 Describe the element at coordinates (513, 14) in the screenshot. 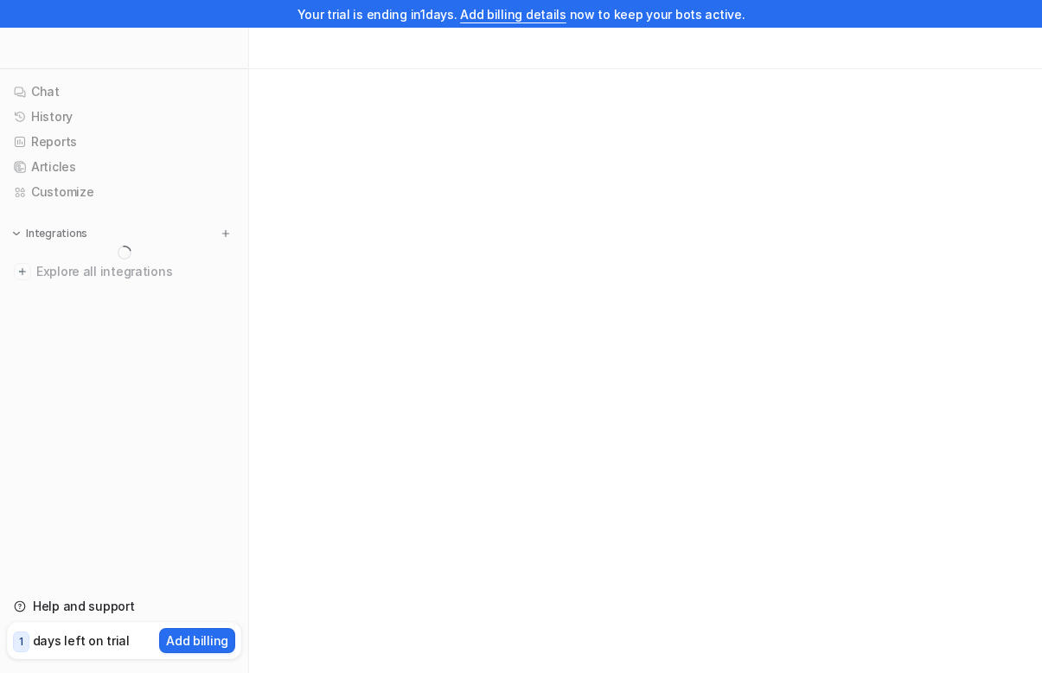

I see `a: Add billing details` at that location.